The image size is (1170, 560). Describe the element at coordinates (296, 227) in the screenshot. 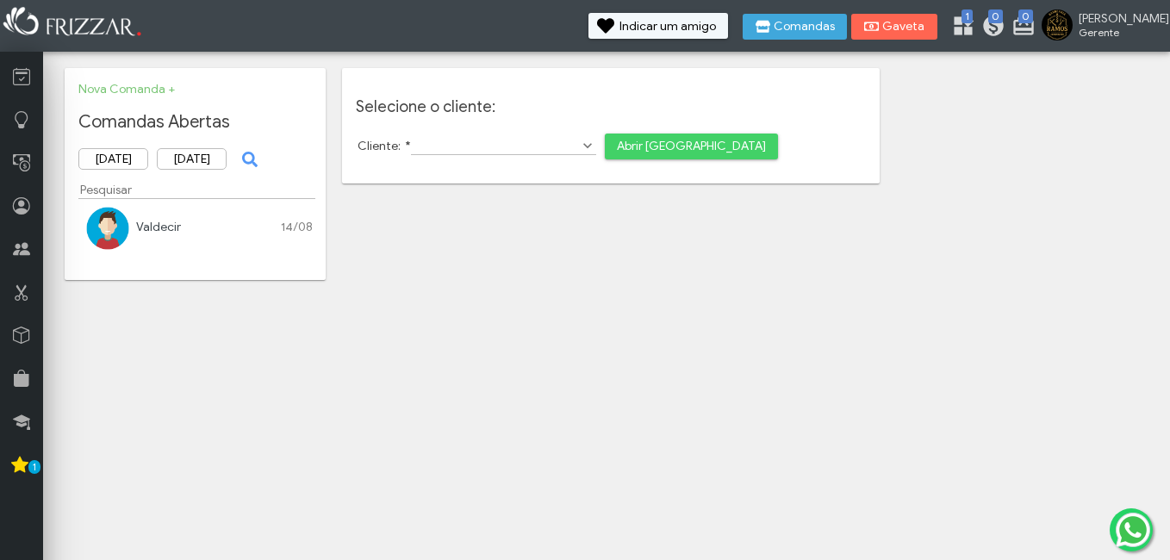

I see `span: 14/08` at that location.